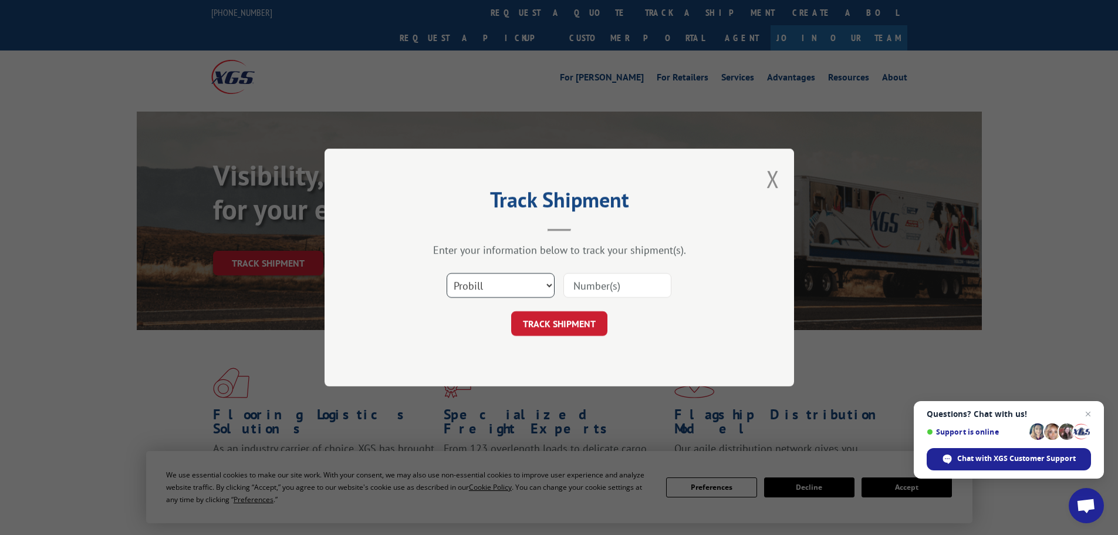 This screenshot has height=535, width=1118. Describe the element at coordinates (618, 285) in the screenshot. I see `input: Number(s)` at that location.